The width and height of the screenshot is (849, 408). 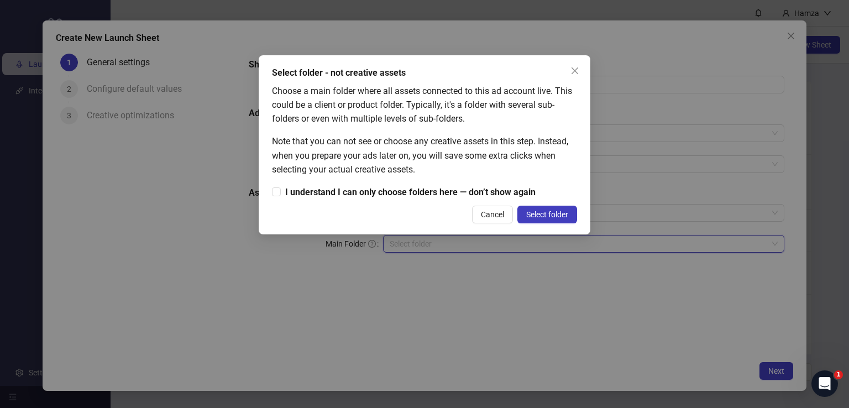 I want to click on span: Cancel, so click(x=493, y=215).